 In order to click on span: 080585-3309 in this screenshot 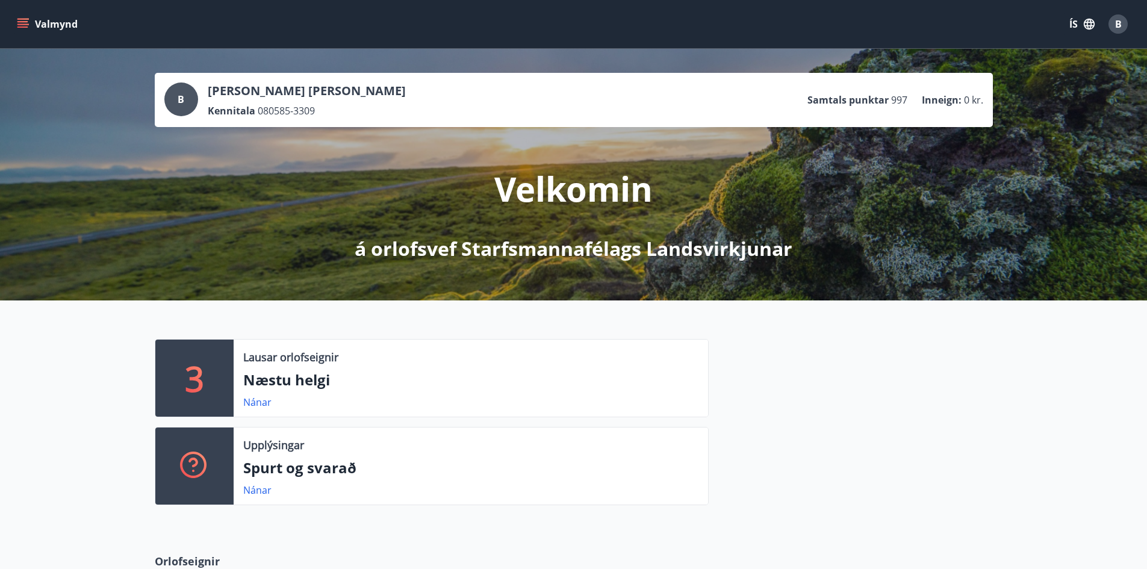, I will do `click(286, 111)`.